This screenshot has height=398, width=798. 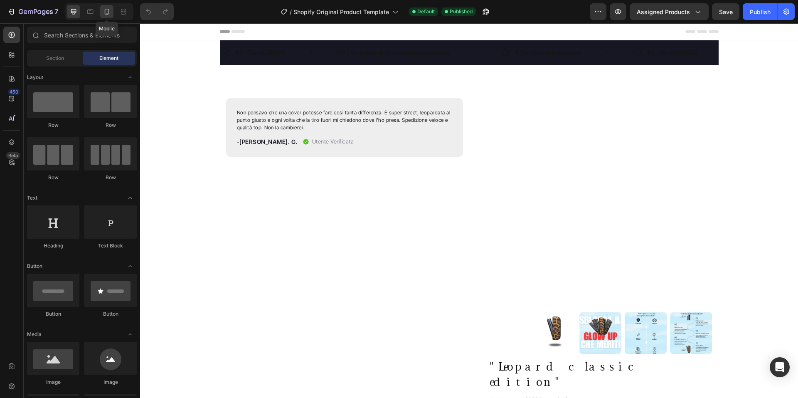 I want to click on span: Save, so click(x=725, y=12).